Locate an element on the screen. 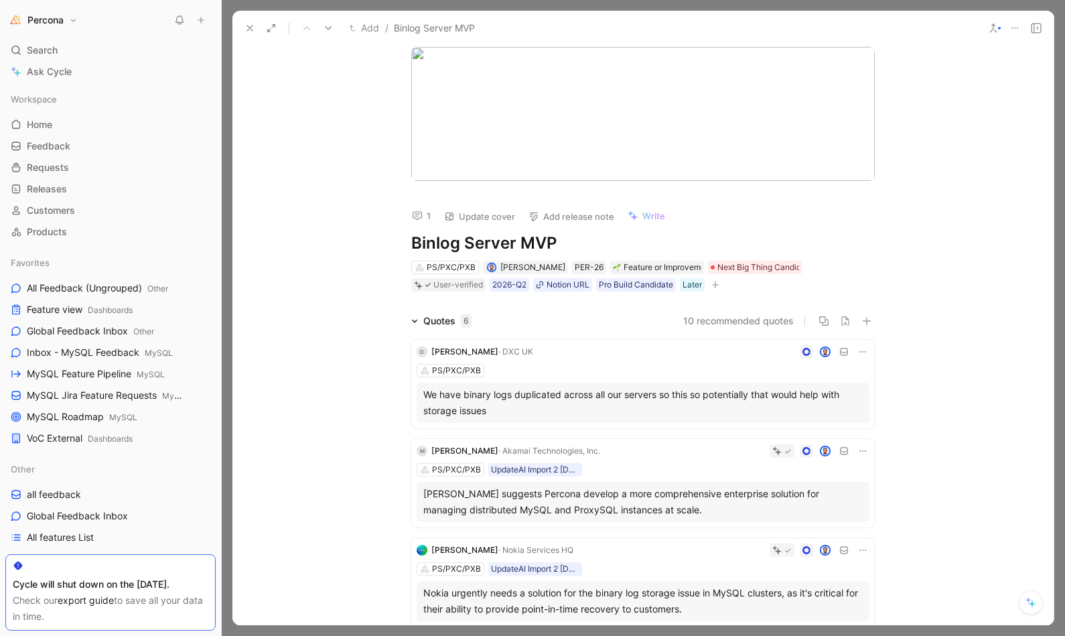 The width and height of the screenshot is (1065, 636). div: User-verified is located at coordinates (458, 285).